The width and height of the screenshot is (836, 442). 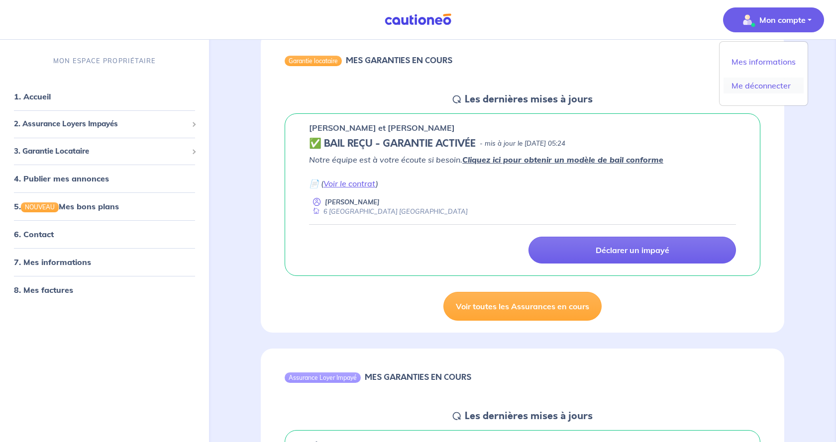 I want to click on a: 1. Accueil, so click(x=32, y=97).